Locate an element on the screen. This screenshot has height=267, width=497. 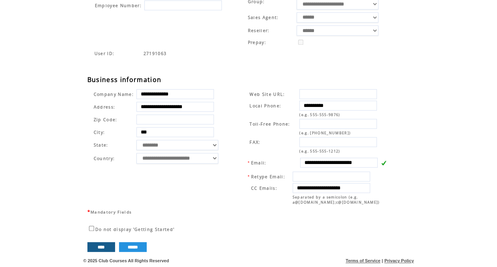
span: (e.g. 555-555-9876) is located at coordinates (320, 114).